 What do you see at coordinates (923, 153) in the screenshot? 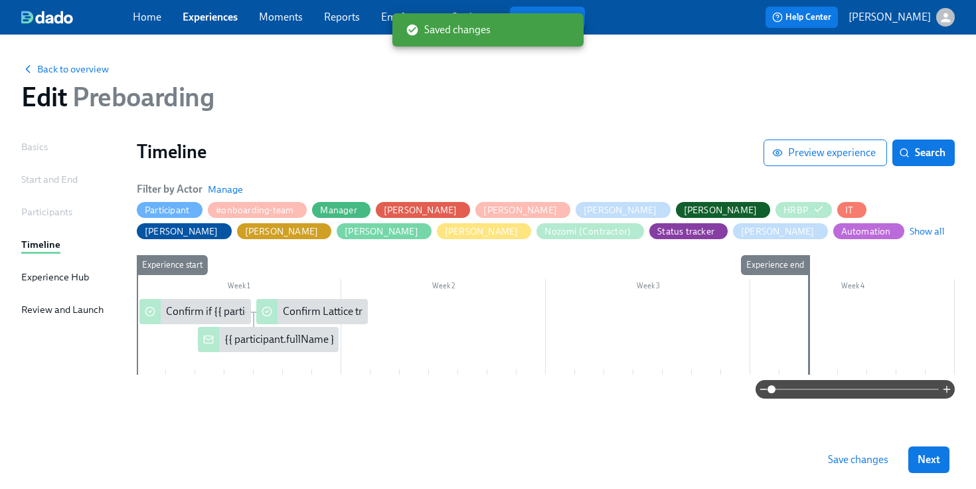
I see `span: Search` at bounding box center [923, 153].